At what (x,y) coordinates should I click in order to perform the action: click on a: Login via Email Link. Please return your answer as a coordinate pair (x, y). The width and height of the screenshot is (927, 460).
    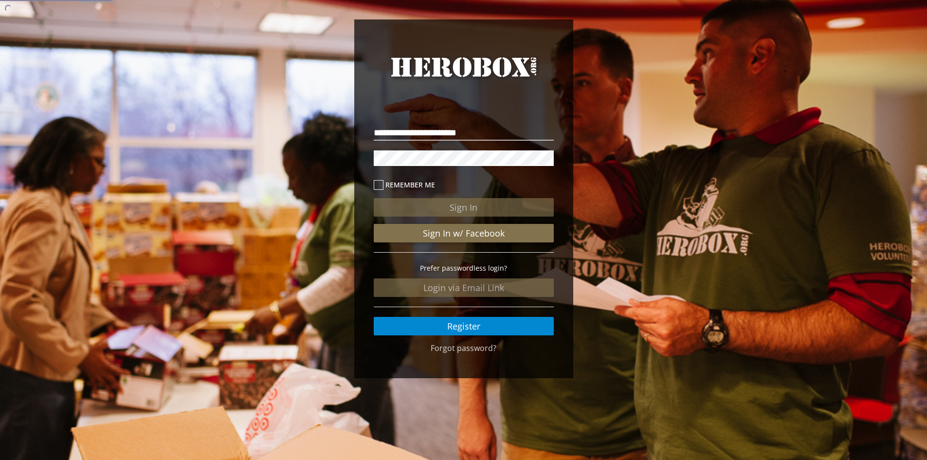
    Looking at the image, I should click on (464, 288).